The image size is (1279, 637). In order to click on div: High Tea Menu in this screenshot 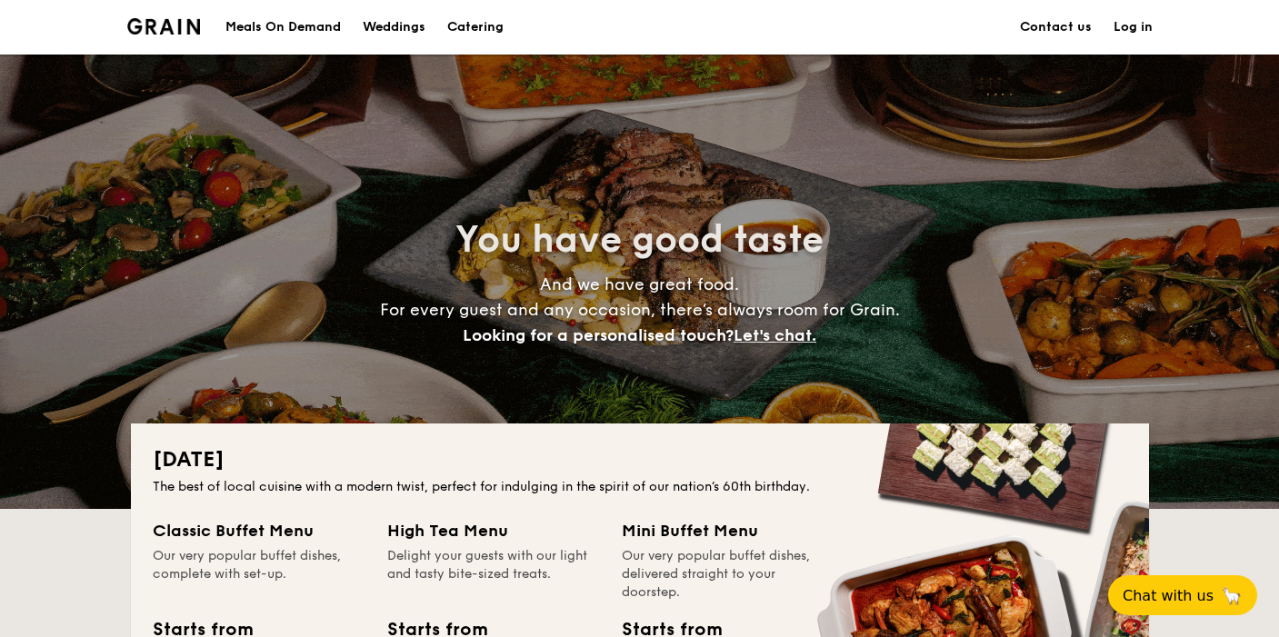, I will do `click(494, 531)`.